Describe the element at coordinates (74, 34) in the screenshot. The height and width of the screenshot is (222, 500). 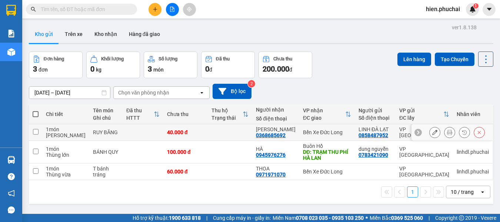
I see `button: Trên xe` at that location.